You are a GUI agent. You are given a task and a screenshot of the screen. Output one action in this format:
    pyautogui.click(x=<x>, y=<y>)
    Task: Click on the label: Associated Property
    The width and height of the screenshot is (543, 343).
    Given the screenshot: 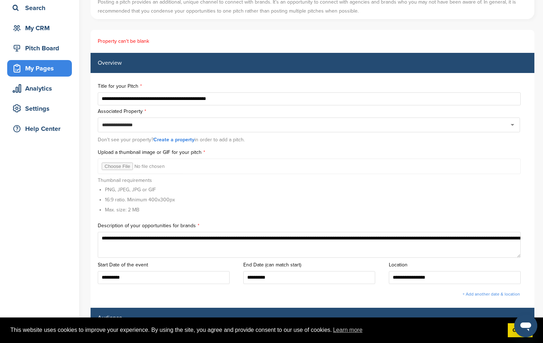 What is the action you would take?
    pyautogui.click(x=312, y=111)
    